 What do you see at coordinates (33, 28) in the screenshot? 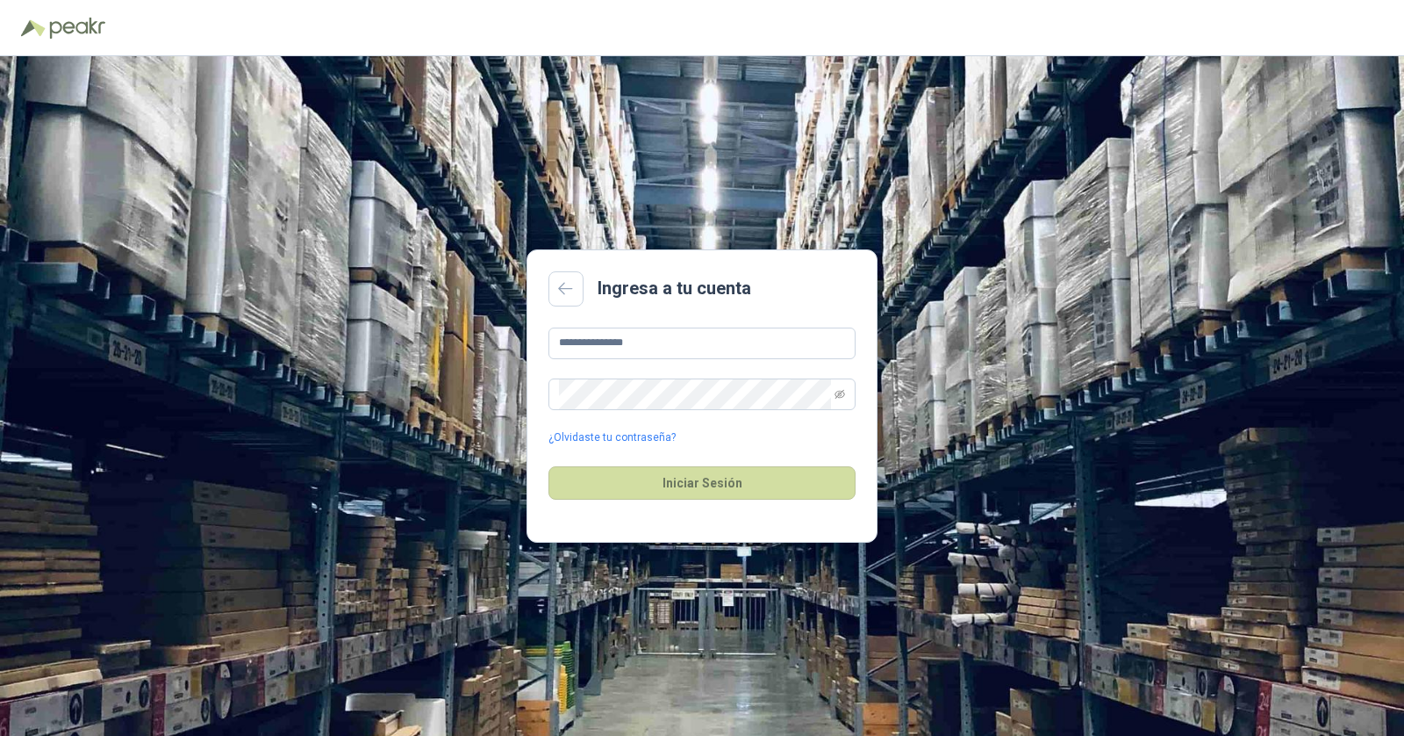
I see `img: Logo` at bounding box center [33, 28].